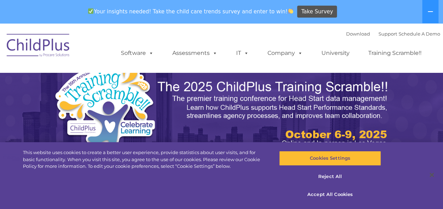  I want to click on span: Phone number, so click(113, 78).